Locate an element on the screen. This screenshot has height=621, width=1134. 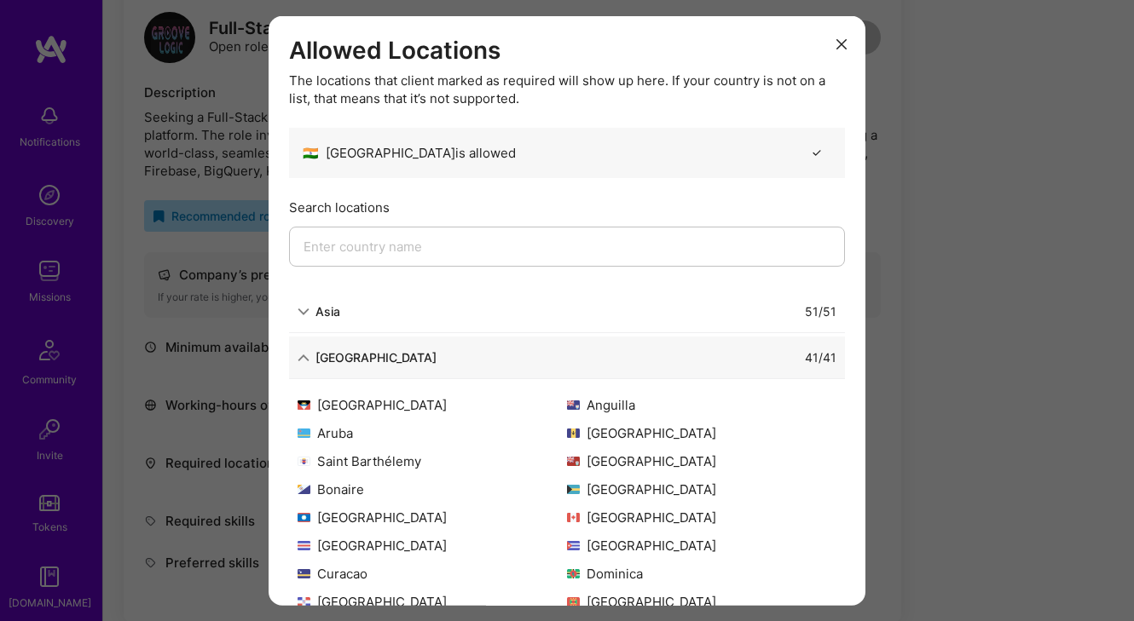
img: Grenada is located at coordinates (573, 602).